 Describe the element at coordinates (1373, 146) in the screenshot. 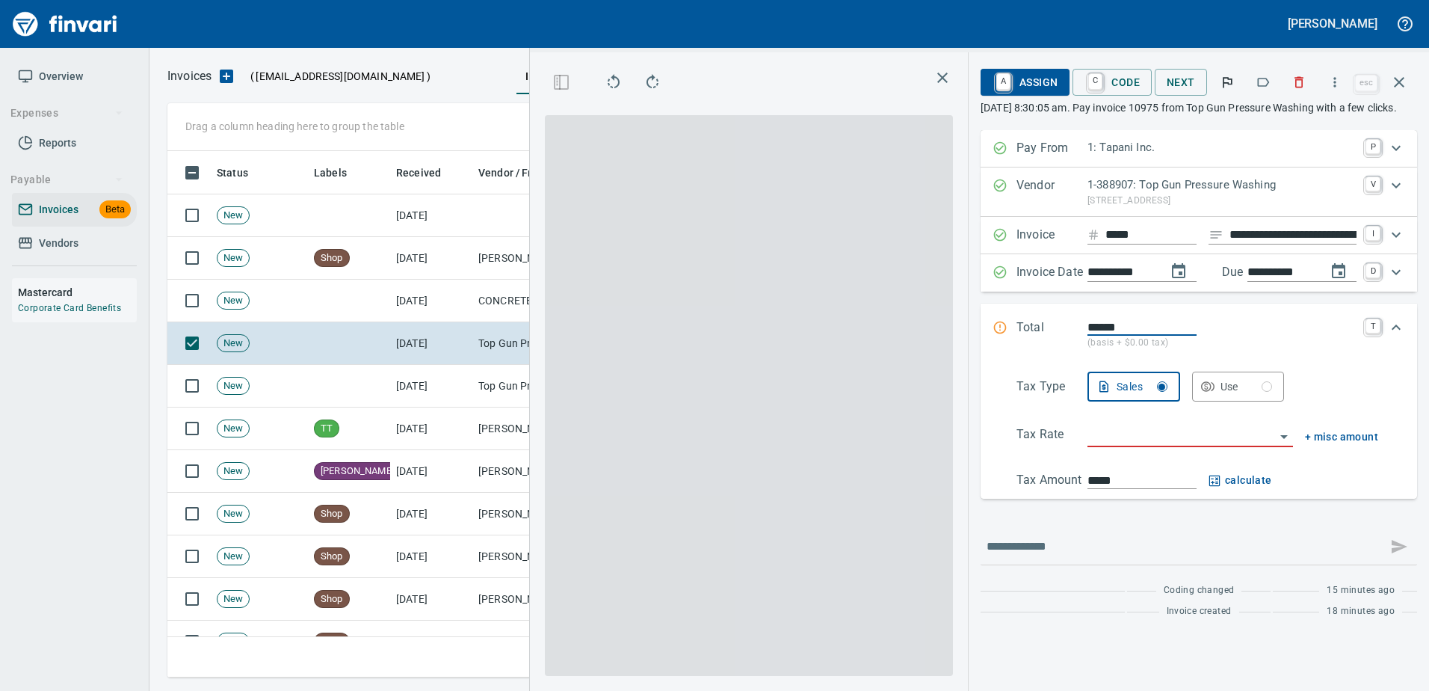

I see `a: P` at that location.